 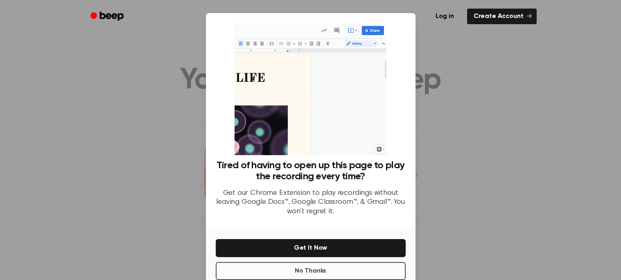 What do you see at coordinates (108, 16) in the screenshot?
I see `a: Beep` at bounding box center [108, 16].